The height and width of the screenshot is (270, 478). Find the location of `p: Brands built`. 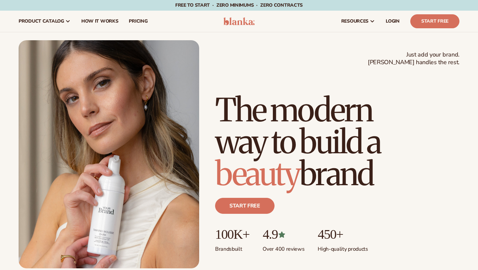

p: Brands built is located at coordinates (232, 247).